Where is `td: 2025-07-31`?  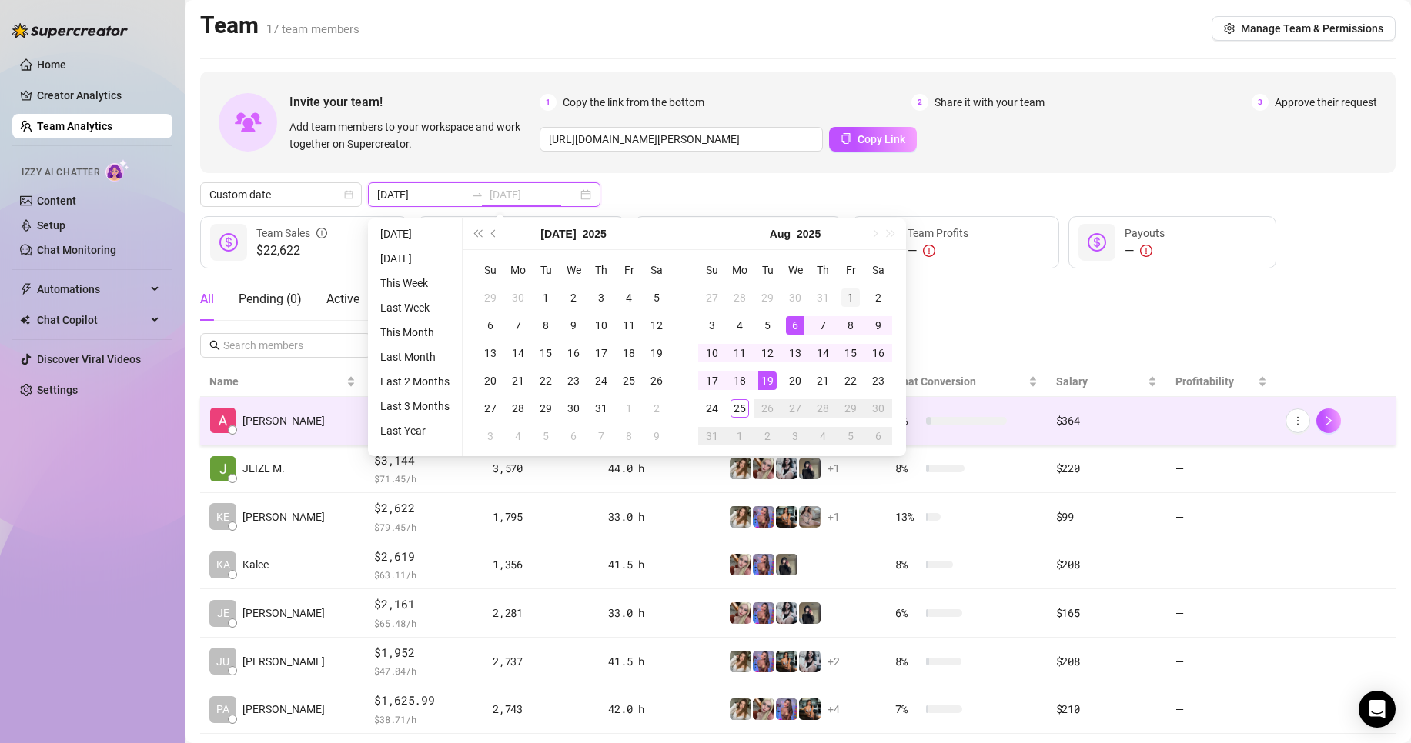 td: 2025-07-31 is located at coordinates (601, 409).